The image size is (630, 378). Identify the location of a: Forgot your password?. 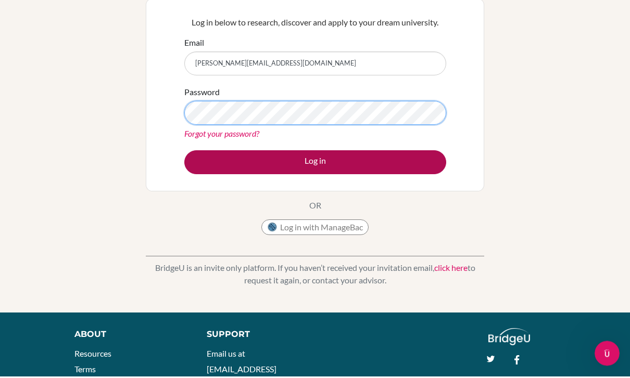
(222, 135).